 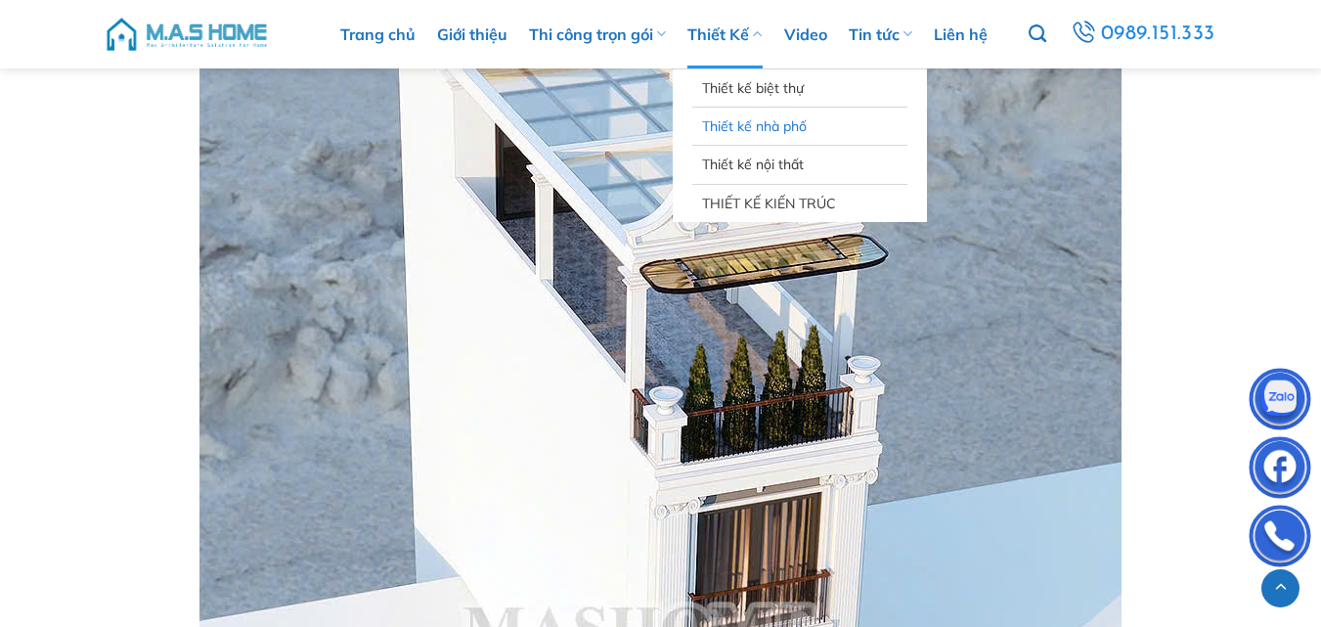 I want to click on a: Thiết kế biệt thự, so click(x=800, y=88).